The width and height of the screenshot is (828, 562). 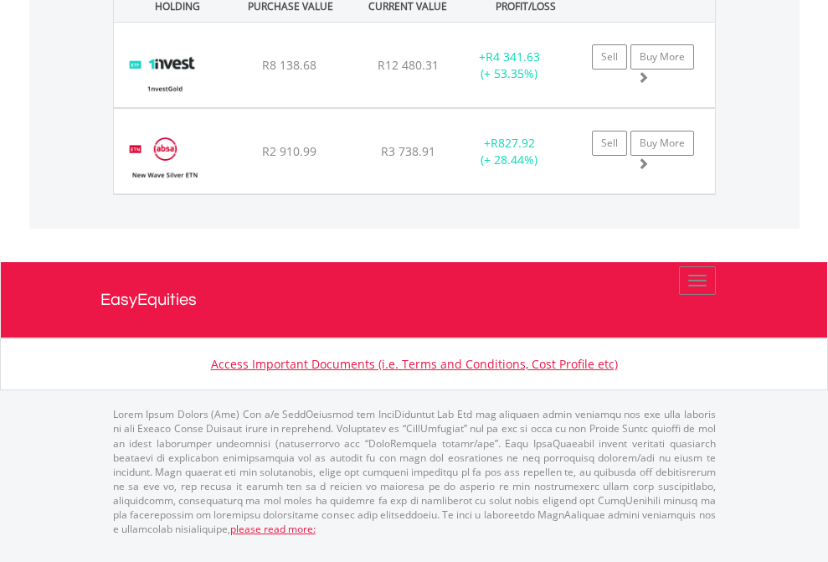 What do you see at coordinates (509, 152) in the screenshot?
I see `div: + (+ 28.44%)` at bounding box center [509, 152].